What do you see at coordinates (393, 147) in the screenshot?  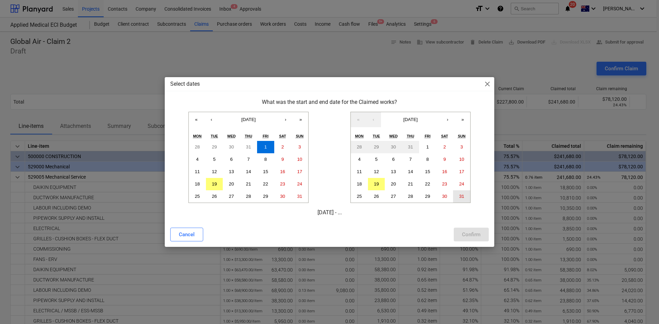 I see `abbr: July 30, 2025` at bounding box center [393, 147].